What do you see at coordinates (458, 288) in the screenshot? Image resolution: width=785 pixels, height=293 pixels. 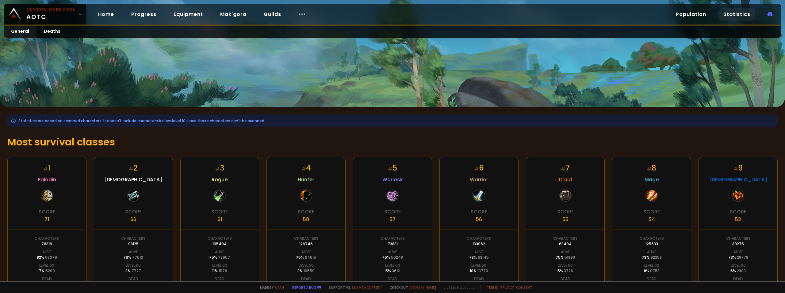 I see `span: v. d752d5 - production` at bounding box center [458, 288].